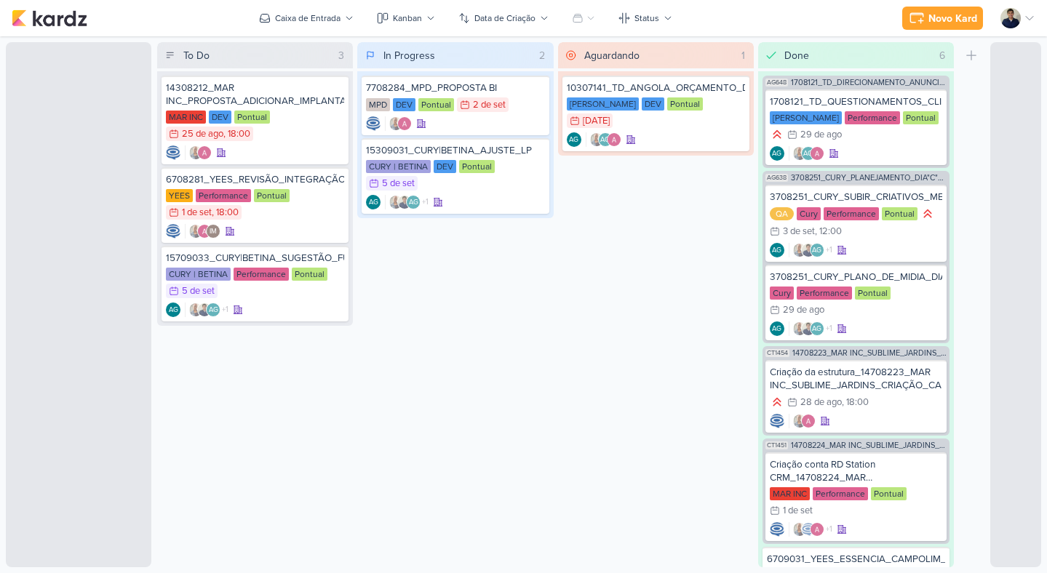 The height and width of the screenshot is (573, 1047). What do you see at coordinates (202, 231) in the screenshot?
I see `div: Colaboradores: Iara Santos, Alessandra Gomes, Isabella Machado Guimarães` at bounding box center [202, 231].